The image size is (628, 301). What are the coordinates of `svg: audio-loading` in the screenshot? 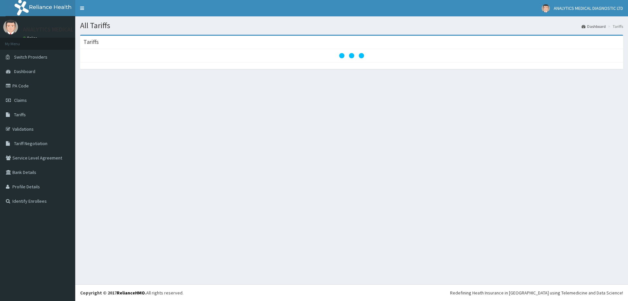 It's located at (352, 56).